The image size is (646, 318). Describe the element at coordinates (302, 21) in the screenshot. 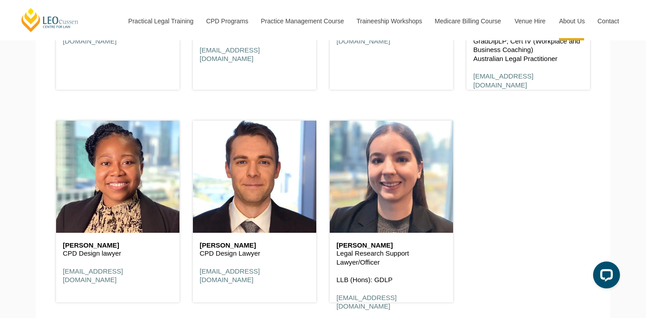

I see `a: Practice Management Course` at that location.